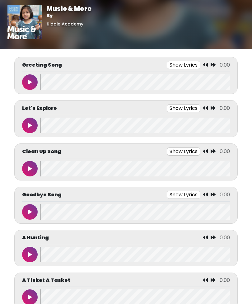 The width and height of the screenshot is (252, 304). What do you see at coordinates (25, 22) in the screenshot?
I see `img: 01vrkzCYTteBT1eqlInO` at bounding box center [25, 22].